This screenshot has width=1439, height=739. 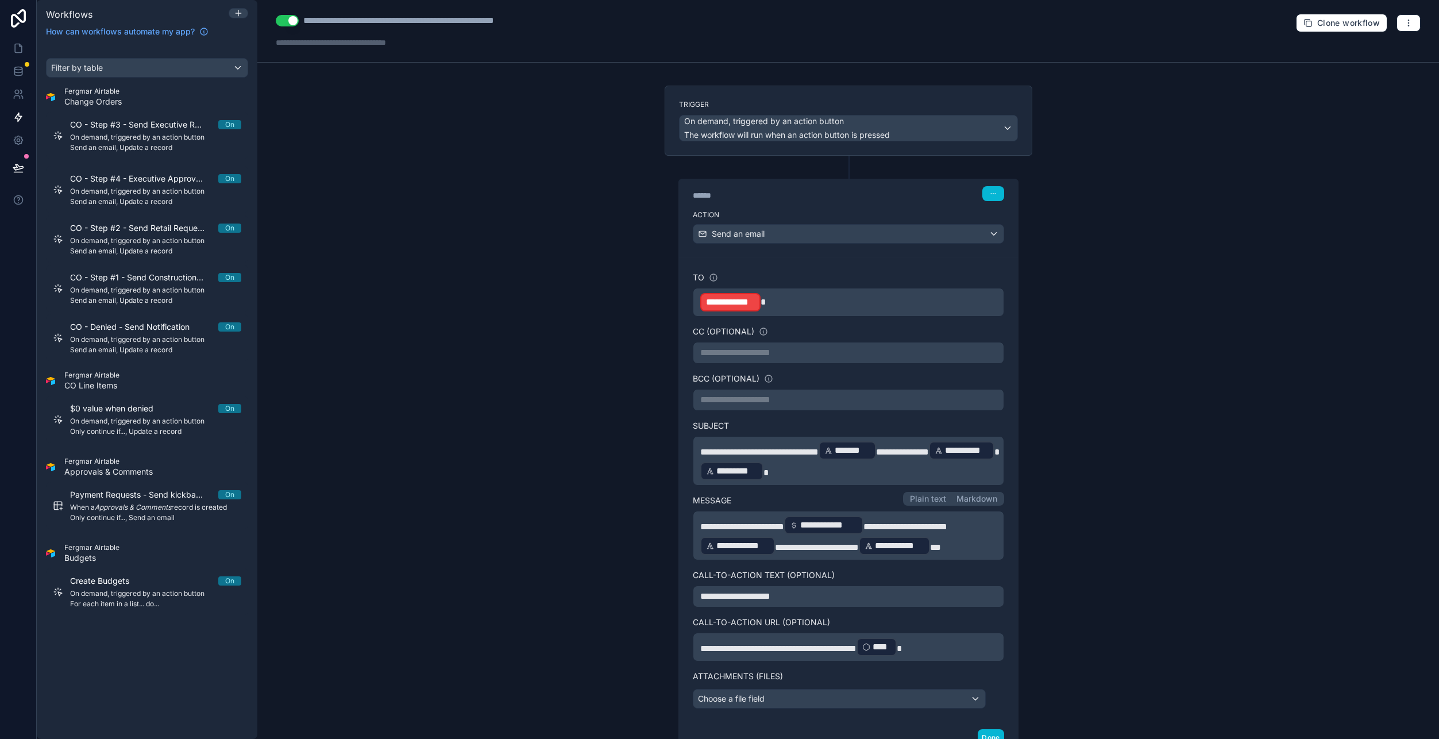 What do you see at coordinates (977, 499) in the screenshot?
I see `button: Markdown` at bounding box center [977, 499].